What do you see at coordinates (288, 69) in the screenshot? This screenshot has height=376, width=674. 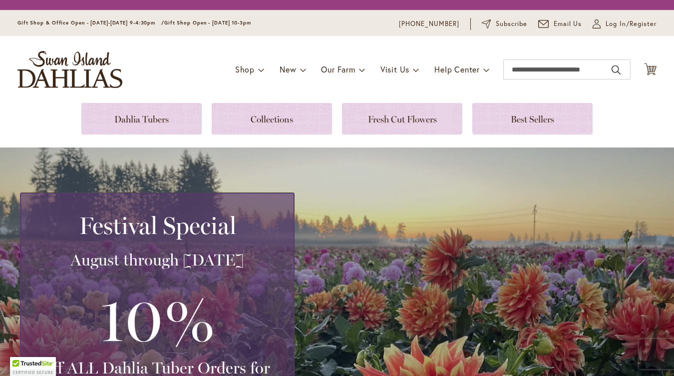 I see `span: New` at bounding box center [288, 69].